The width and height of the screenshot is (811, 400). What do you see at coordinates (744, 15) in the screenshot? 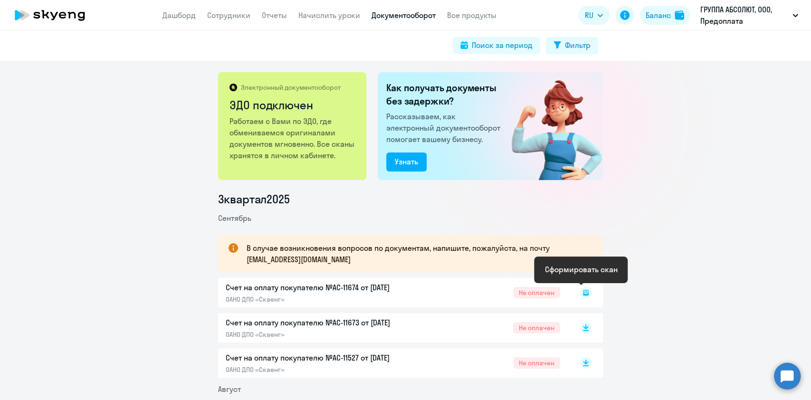
I see `p: ГРУППА АБСОЛЮТ, ООО, Предоплата` at bounding box center [744, 15].